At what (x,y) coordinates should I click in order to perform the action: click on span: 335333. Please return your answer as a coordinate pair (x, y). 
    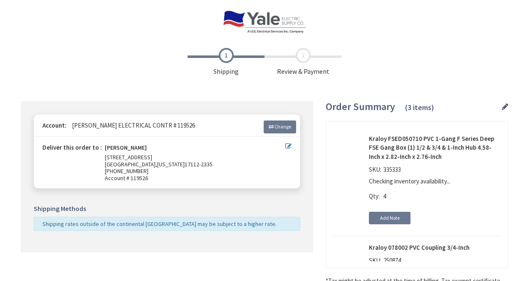
    Looking at the image, I should click on (392, 169).